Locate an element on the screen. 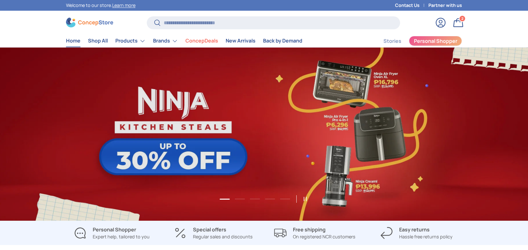  a: Home is located at coordinates (73, 41).